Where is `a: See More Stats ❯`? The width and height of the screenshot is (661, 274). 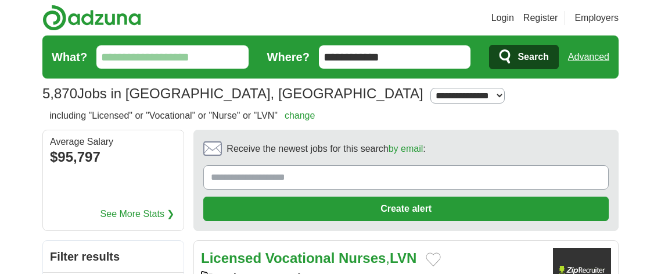 a: See More Stats ❯ is located at coordinates (138, 214).